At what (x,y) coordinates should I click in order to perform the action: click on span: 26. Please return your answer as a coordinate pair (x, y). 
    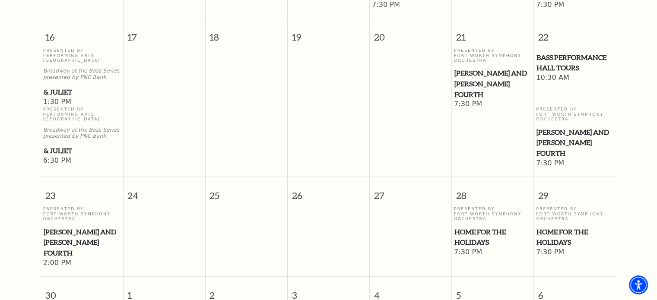
    Looking at the image, I should click on (328, 192).